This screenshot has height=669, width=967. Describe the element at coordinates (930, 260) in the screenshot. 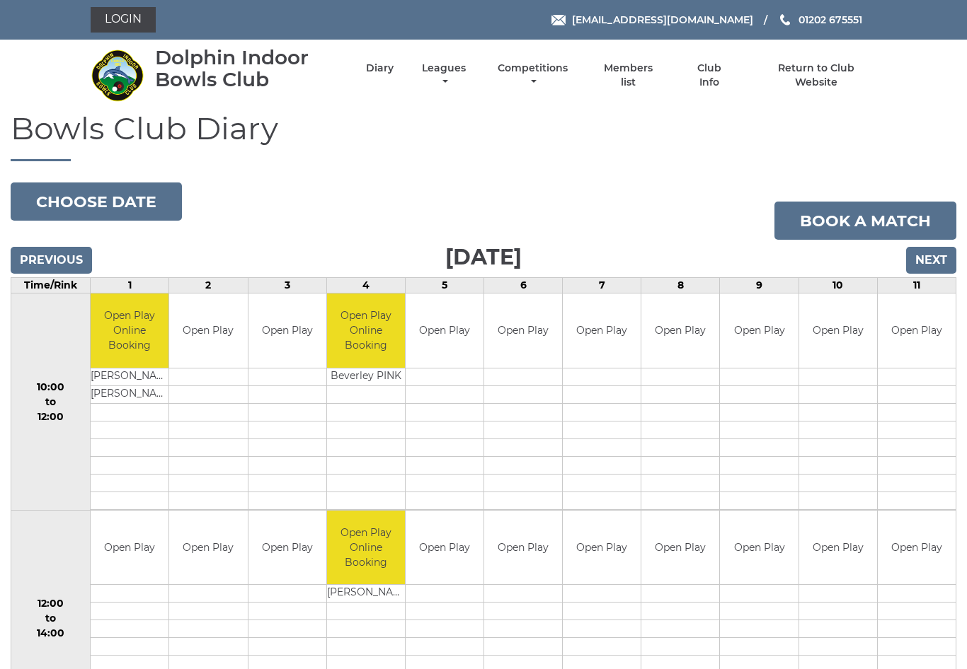

I see `input: Next` at that location.